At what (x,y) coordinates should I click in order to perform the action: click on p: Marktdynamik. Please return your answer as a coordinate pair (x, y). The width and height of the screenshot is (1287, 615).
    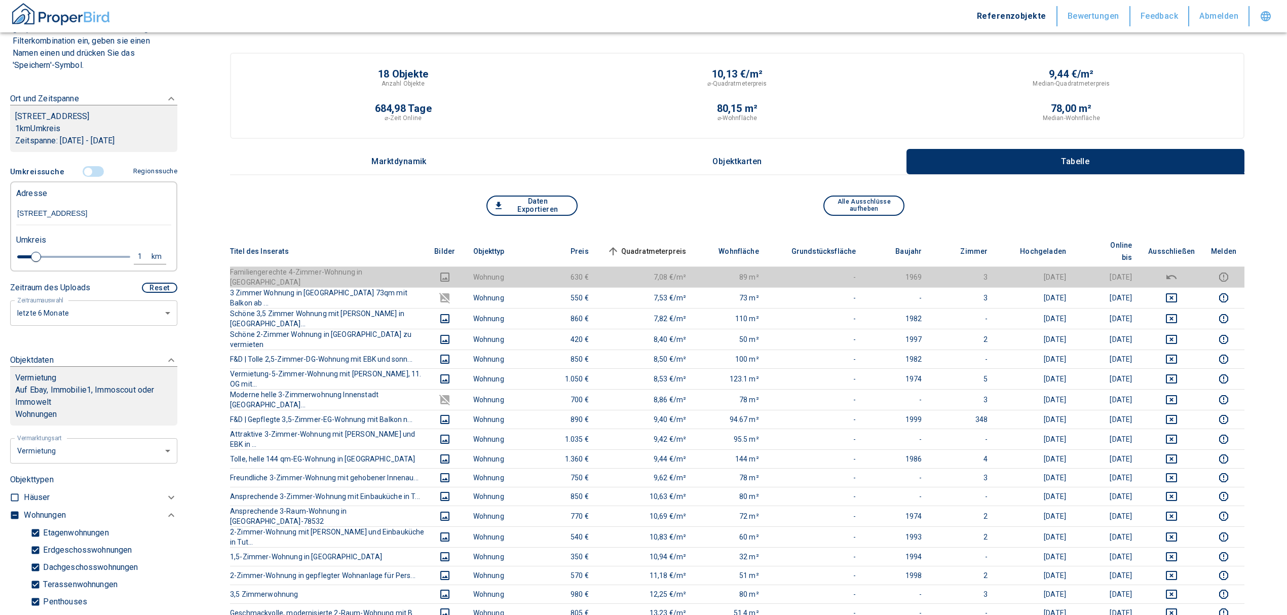
    Looking at the image, I should click on (399, 162).